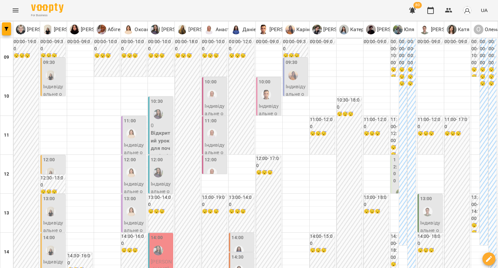 This screenshot has width=498, height=268. I want to click on h6: 13:00 - 14:00, so click(161, 201).